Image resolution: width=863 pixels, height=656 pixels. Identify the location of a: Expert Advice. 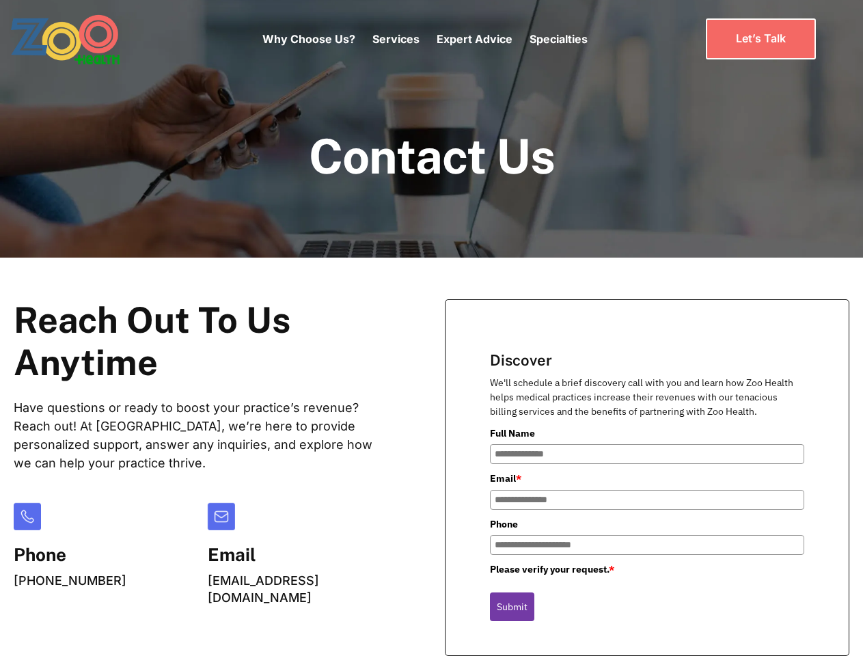
(474, 39).